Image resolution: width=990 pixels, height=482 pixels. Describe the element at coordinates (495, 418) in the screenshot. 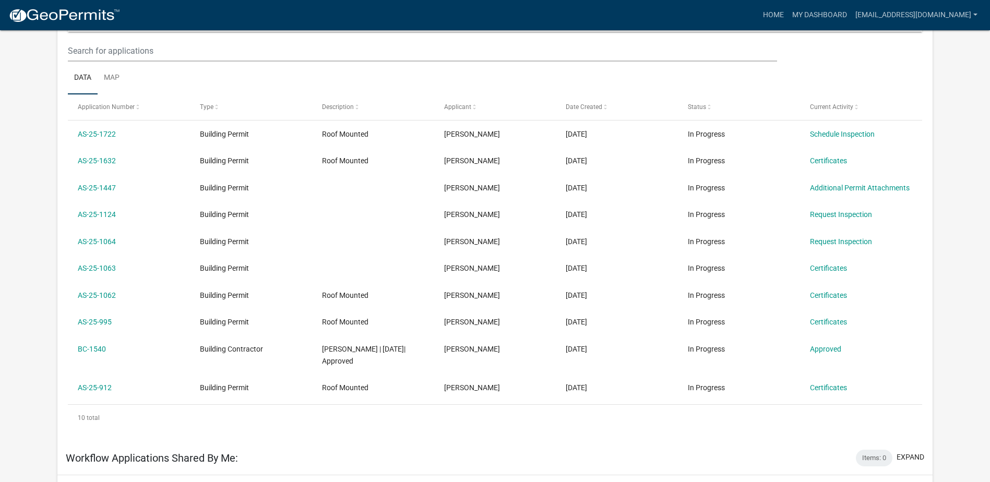

I see `div: 10 total` at that location.